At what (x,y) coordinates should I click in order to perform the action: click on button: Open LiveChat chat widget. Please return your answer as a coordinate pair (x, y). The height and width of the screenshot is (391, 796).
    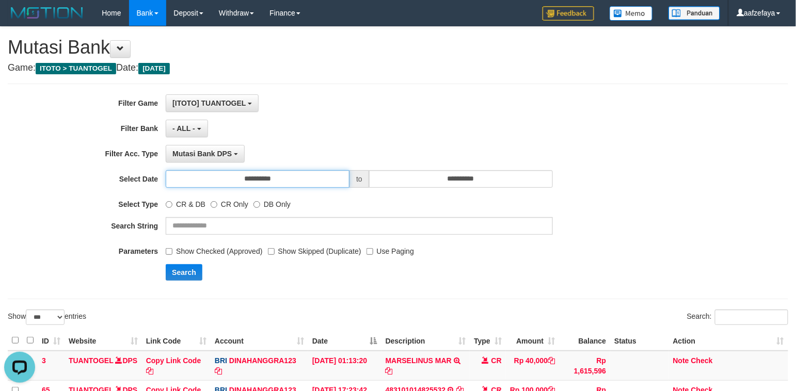
    Looking at the image, I should click on (20, 20).